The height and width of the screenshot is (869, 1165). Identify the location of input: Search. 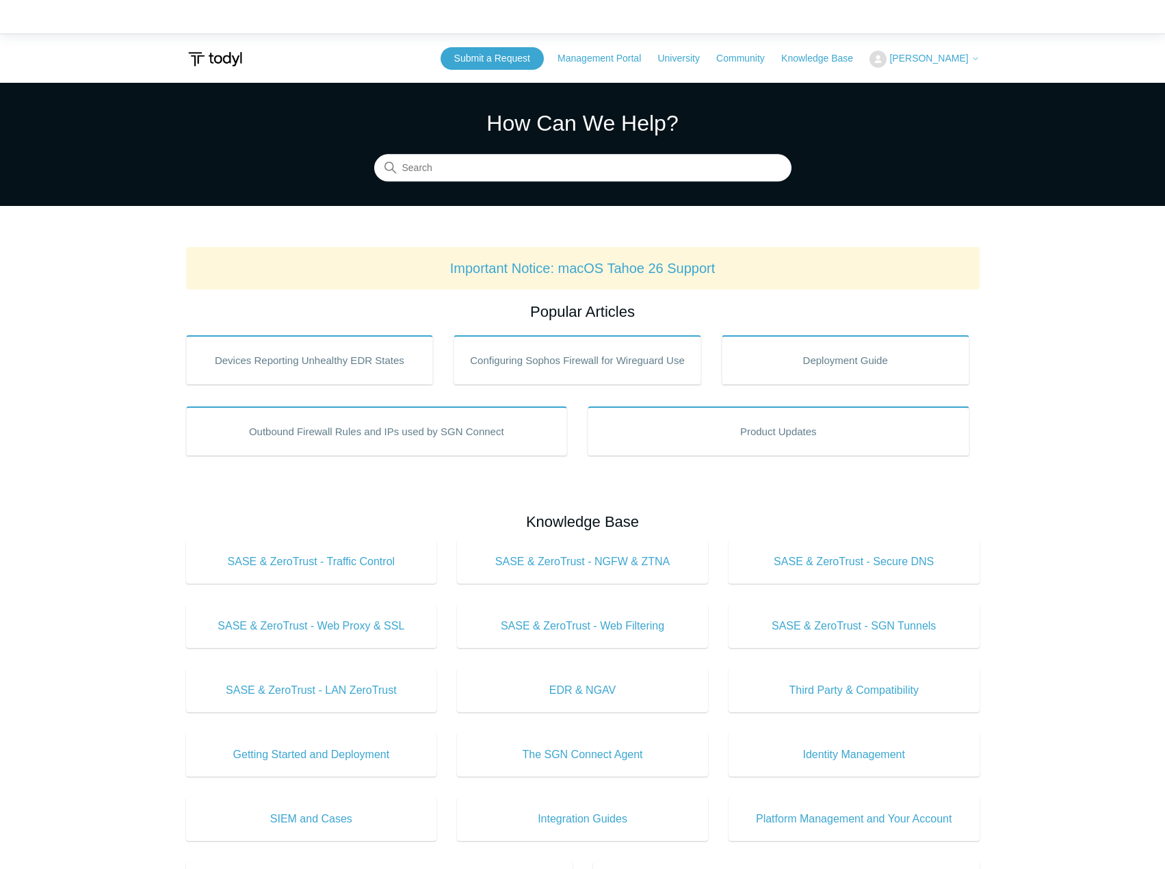
(583, 168).